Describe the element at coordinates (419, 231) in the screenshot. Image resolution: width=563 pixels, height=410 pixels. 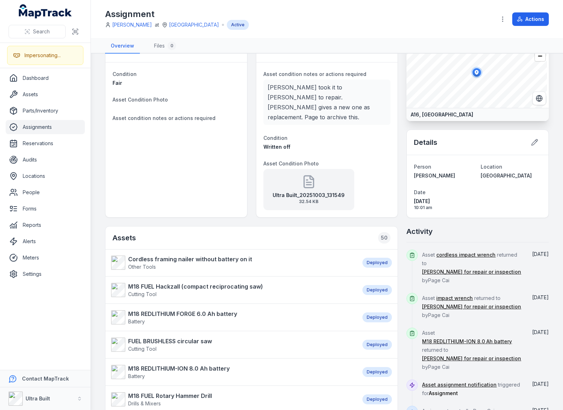
I see `h2: Activity` at that location.